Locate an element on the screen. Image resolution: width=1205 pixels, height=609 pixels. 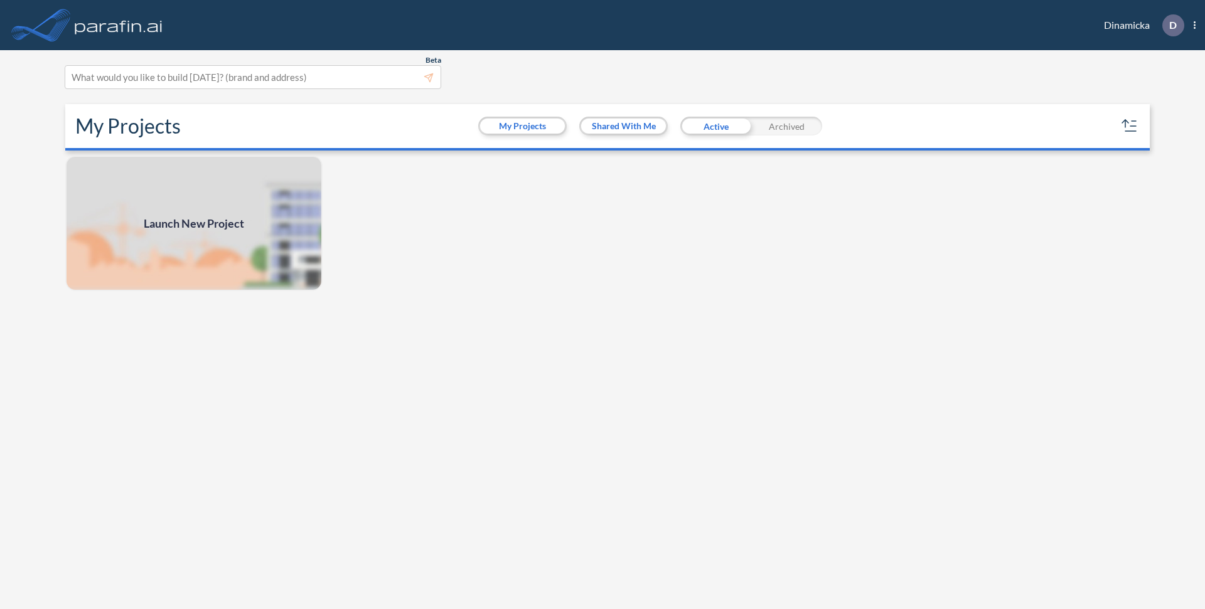
img: add is located at coordinates (194, 223).